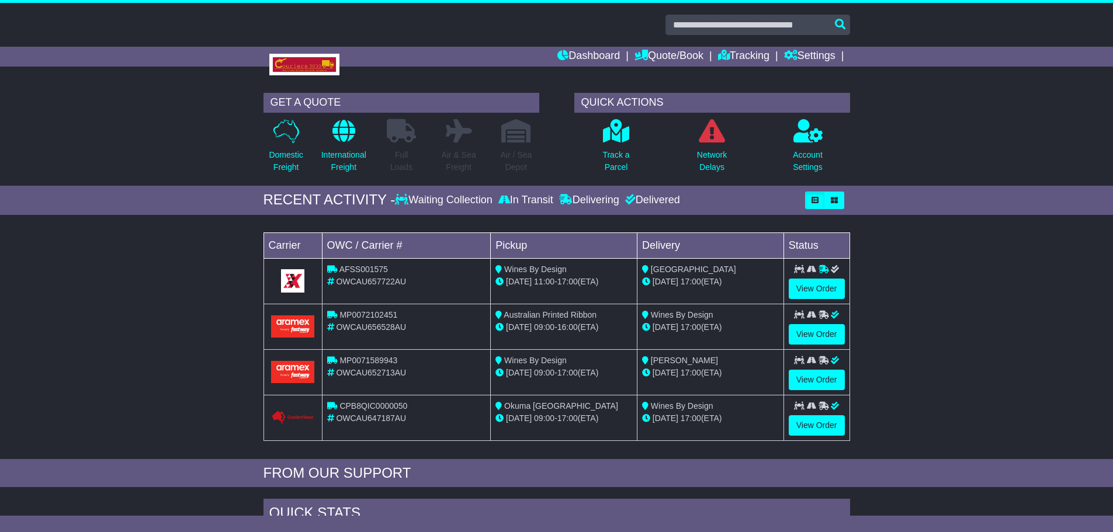 This screenshot has width=1113, height=532. Describe the element at coordinates (816, 245) in the screenshot. I see `td: Status` at that location.